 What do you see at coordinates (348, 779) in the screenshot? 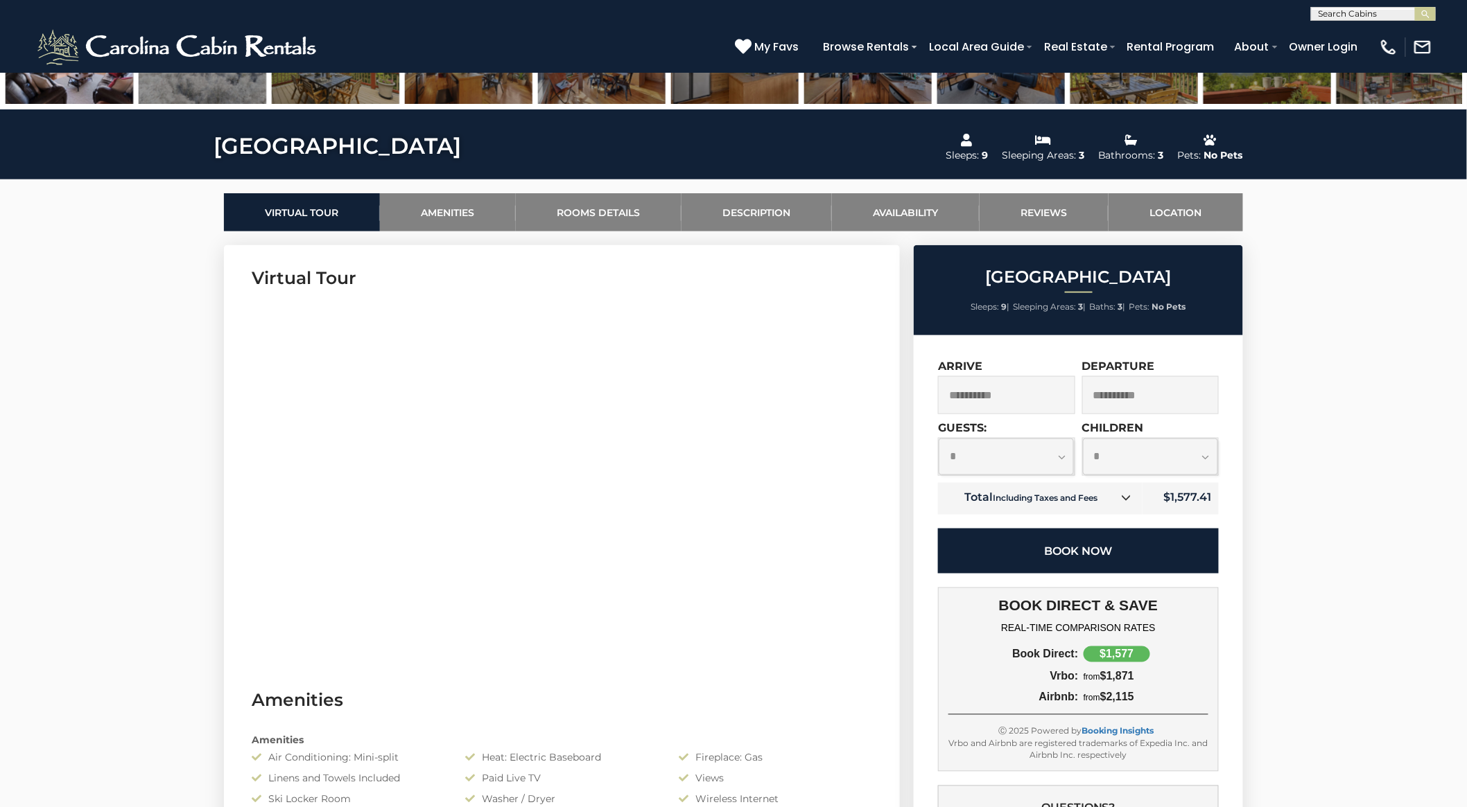
I see `div: Linens and Towels Included` at bounding box center [348, 779].